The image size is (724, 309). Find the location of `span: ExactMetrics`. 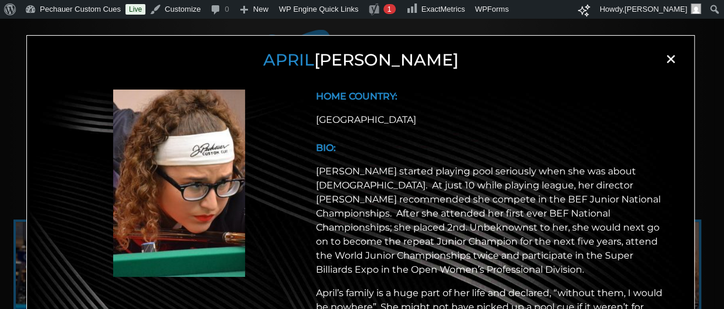

span: ExactMetrics is located at coordinates (443, 9).